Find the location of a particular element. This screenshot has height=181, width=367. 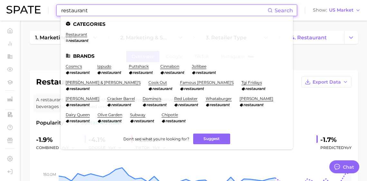

button: Suggest is located at coordinates (212, 138).